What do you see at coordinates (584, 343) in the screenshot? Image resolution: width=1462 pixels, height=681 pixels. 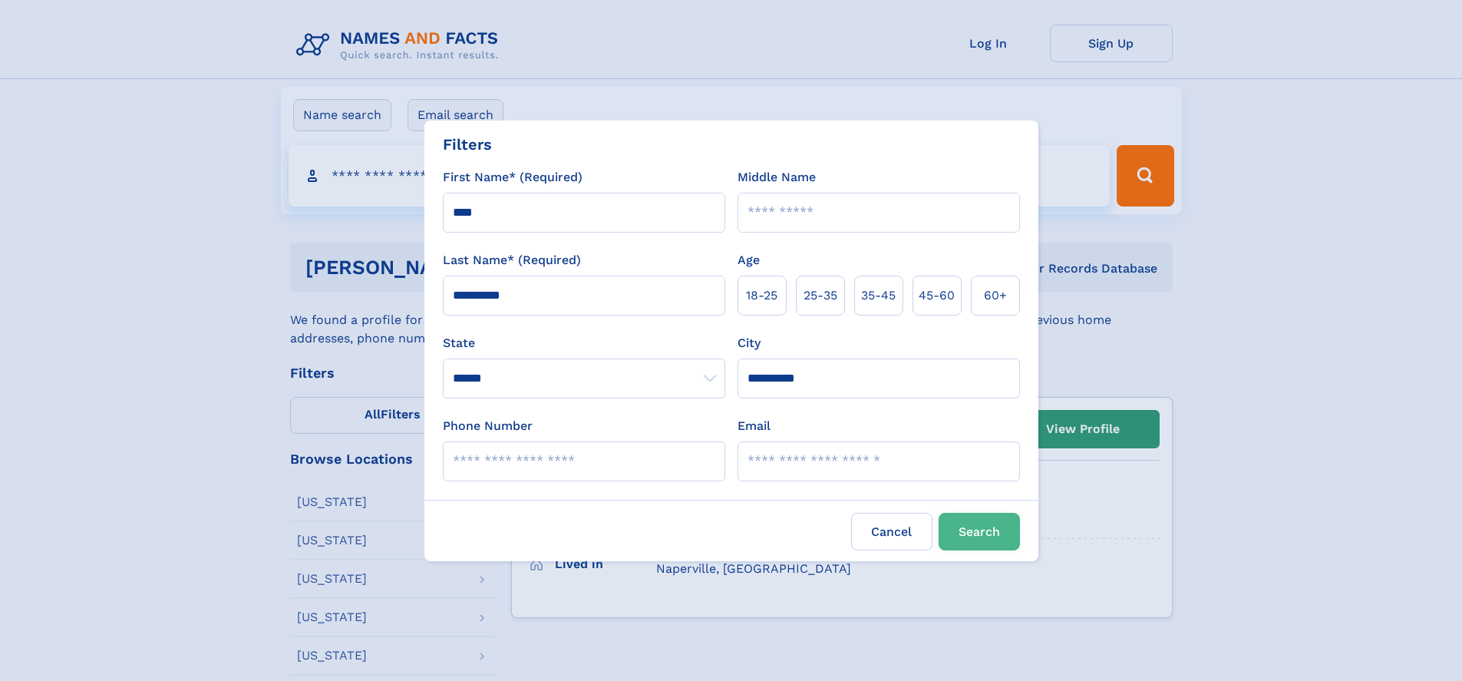 I see `label: State` at bounding box center [584, 343].